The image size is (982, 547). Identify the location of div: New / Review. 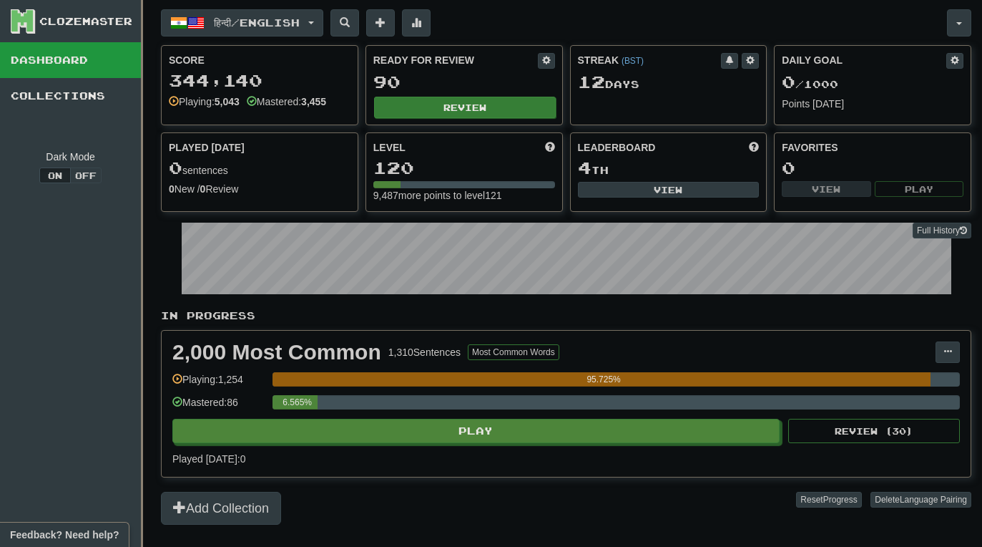
(260, 189).